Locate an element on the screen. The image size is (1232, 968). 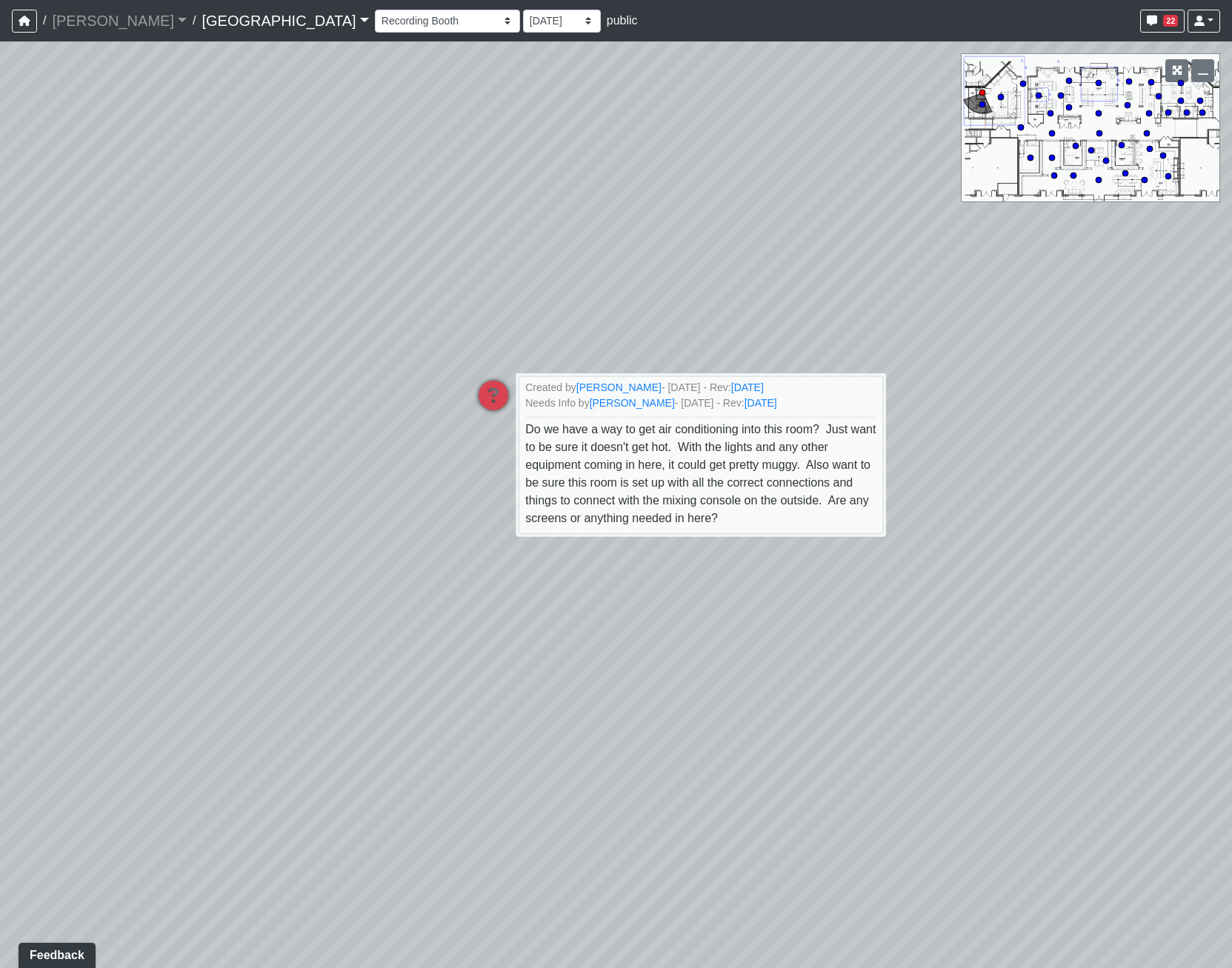
span: public is located at coordinates (622, 20).